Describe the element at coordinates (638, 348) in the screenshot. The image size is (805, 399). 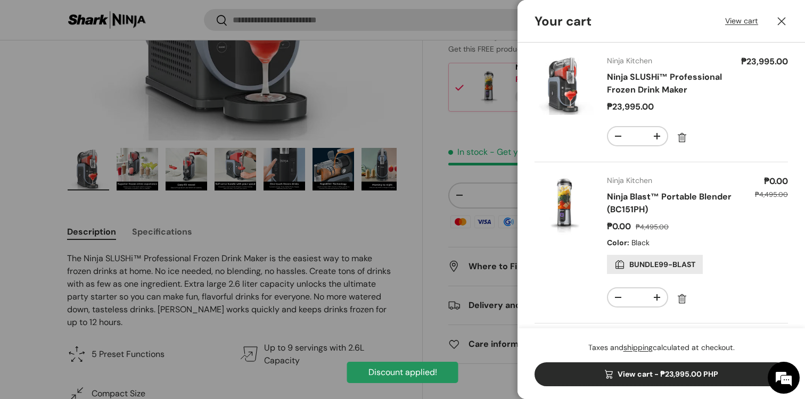
I see `a: shipping` at that location.